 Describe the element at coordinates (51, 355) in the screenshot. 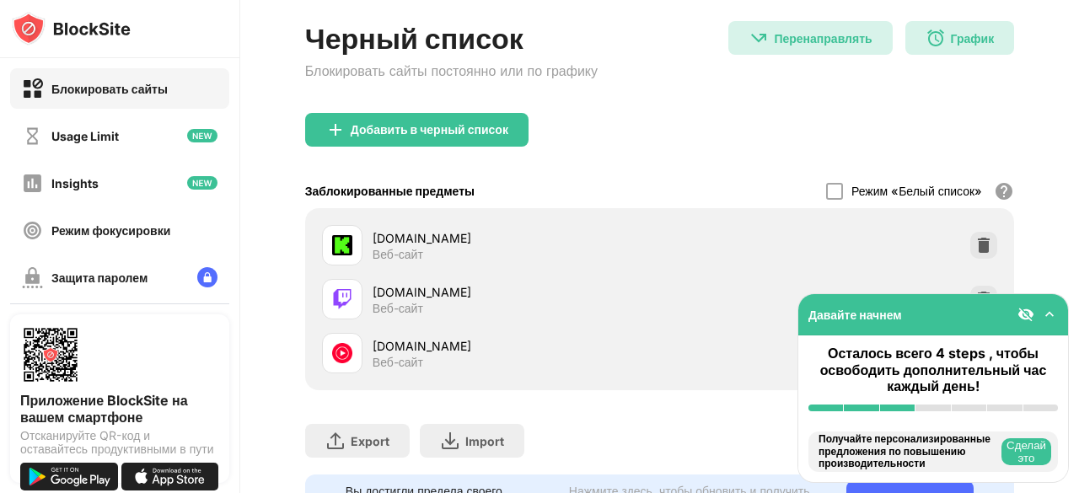

I see `img: options-page-qr-code.png` at that location.